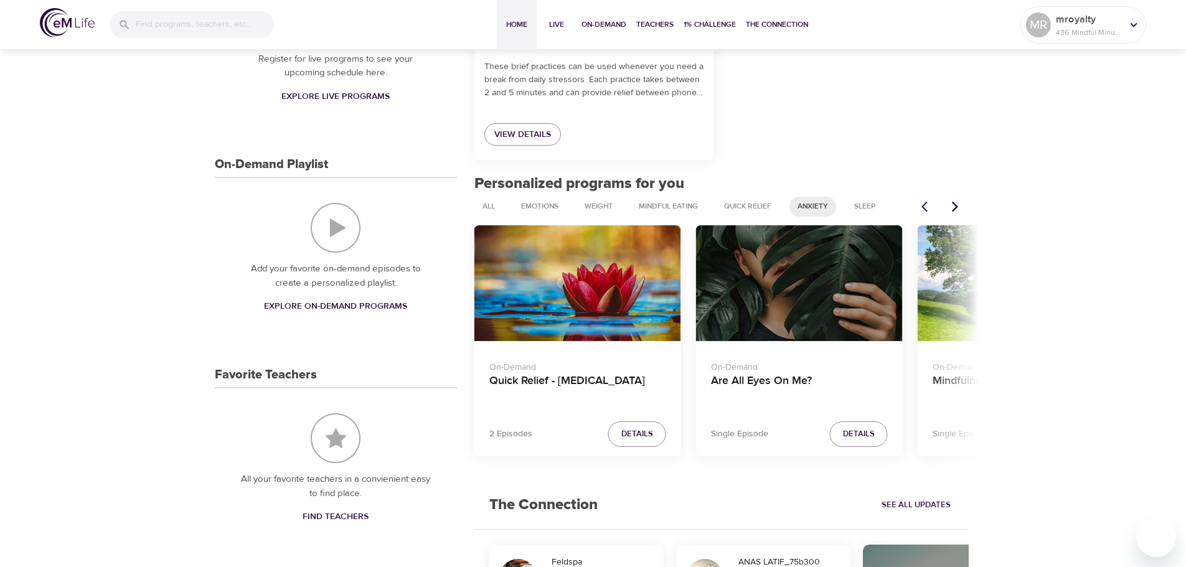 The image size is (1186, 567). Describe the element at coordinates (865, 206) in the screenshot. I see `span: Sleep` at that location.